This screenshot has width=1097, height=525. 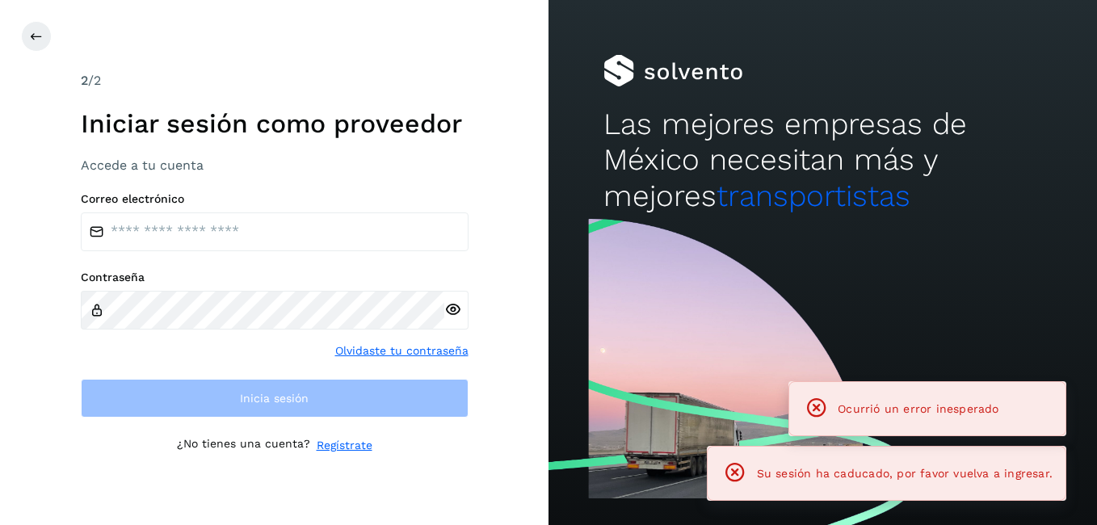 What do you see at coordinates (401, 351) in the screenshot?
I see `a: Olvidaste tu contraseña` at bounding box center [401, 351].